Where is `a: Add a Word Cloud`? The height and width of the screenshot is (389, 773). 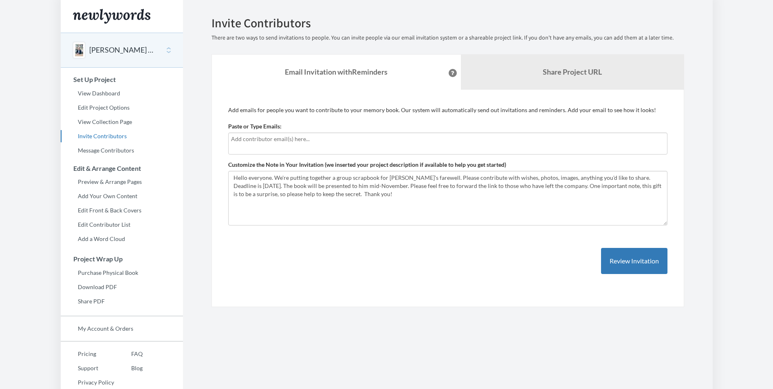 a: Add a Word Cloud is located at coordinates (122, 239).